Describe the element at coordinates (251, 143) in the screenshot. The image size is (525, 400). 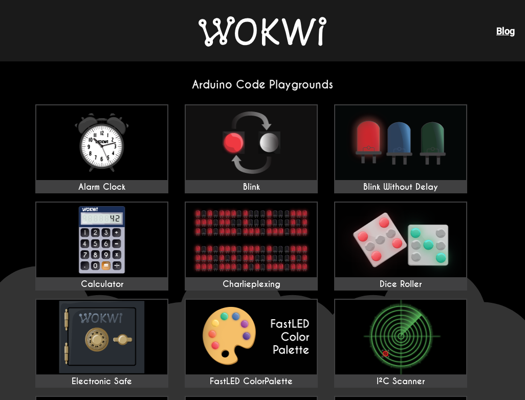
I see `img: Blink` at that location.